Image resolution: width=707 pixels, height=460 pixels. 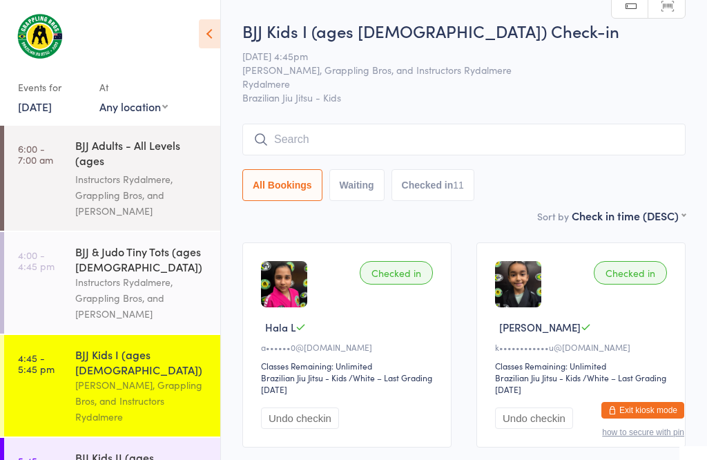 I want to click on div: 11, so click(x=458, y=185).